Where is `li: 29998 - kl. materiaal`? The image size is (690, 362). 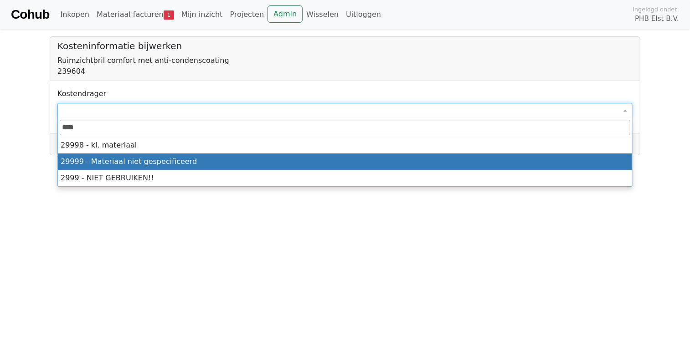 li: 29998 - kl. materiaal is located at coordinates (345, 145).